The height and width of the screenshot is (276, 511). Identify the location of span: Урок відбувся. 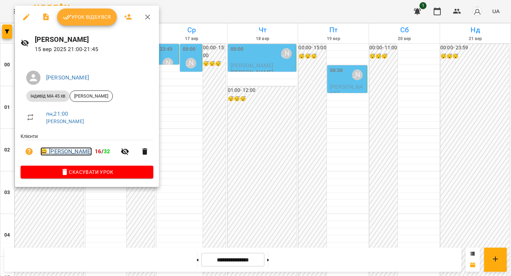
(87, 17).